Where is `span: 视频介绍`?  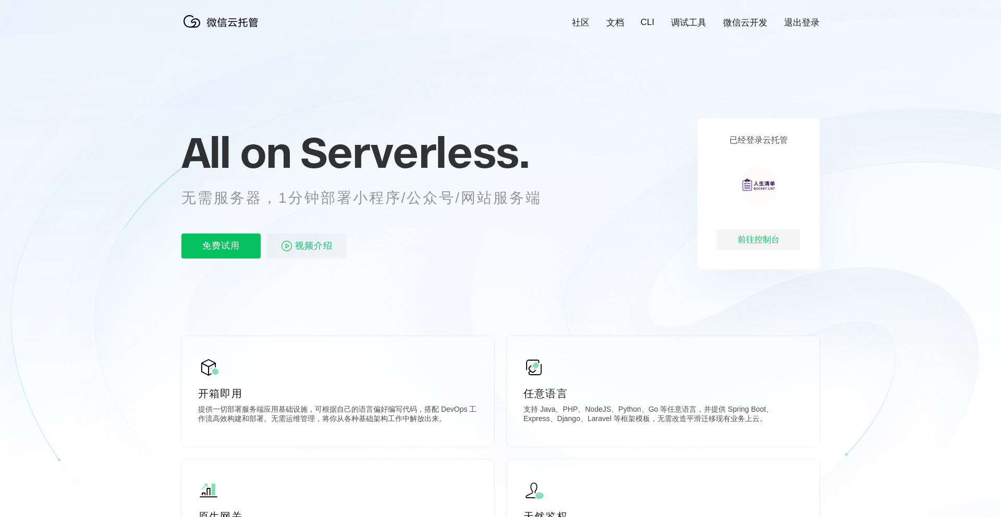 span: 视频介绍 is located at coordinates (314, 246).